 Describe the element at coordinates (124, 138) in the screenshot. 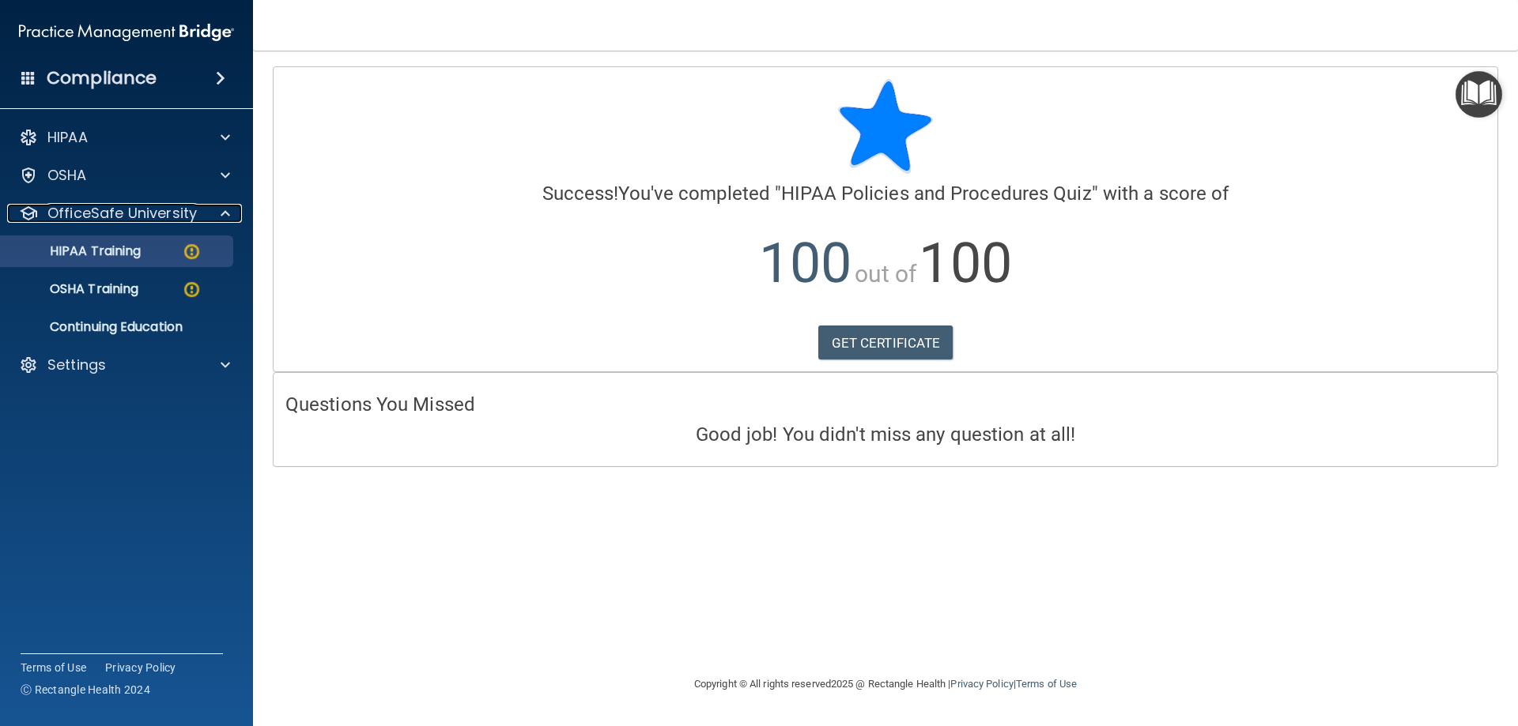

I see `a: HIPAA` at that location.